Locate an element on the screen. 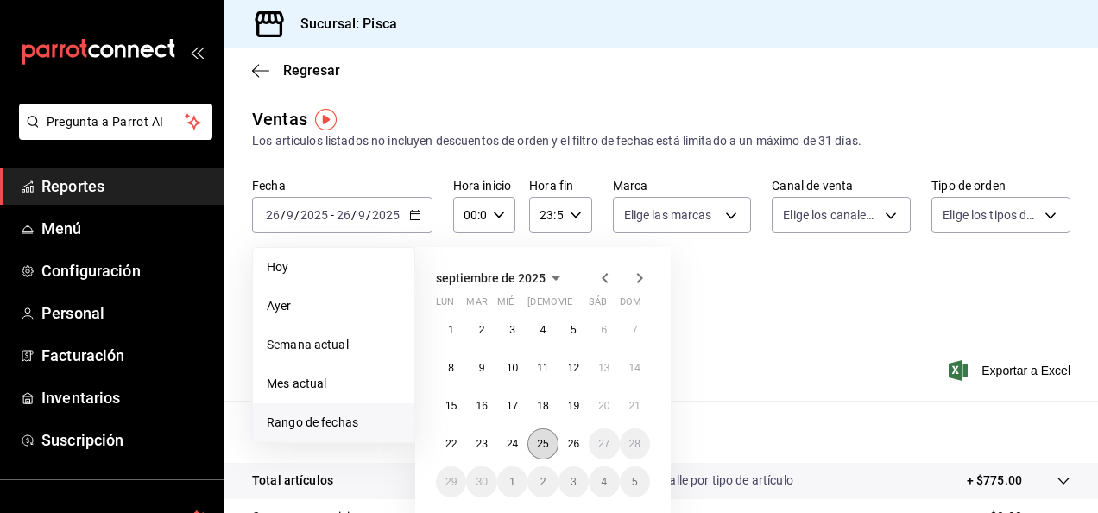 The height and width of the screenshot is (513, 1098). label: Hora inicio is located at coordinates (484, 186).